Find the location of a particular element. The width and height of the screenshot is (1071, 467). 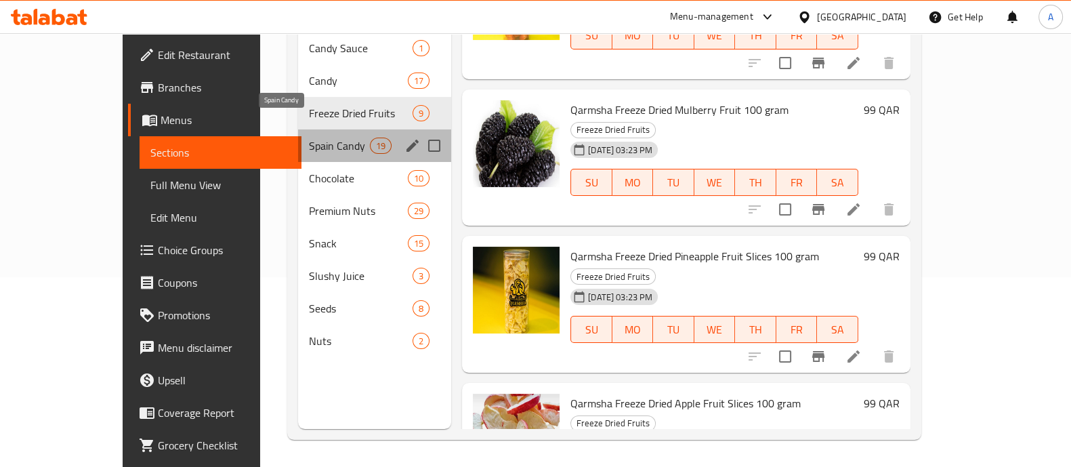

span: 1 is located at coordinates (421, 48).